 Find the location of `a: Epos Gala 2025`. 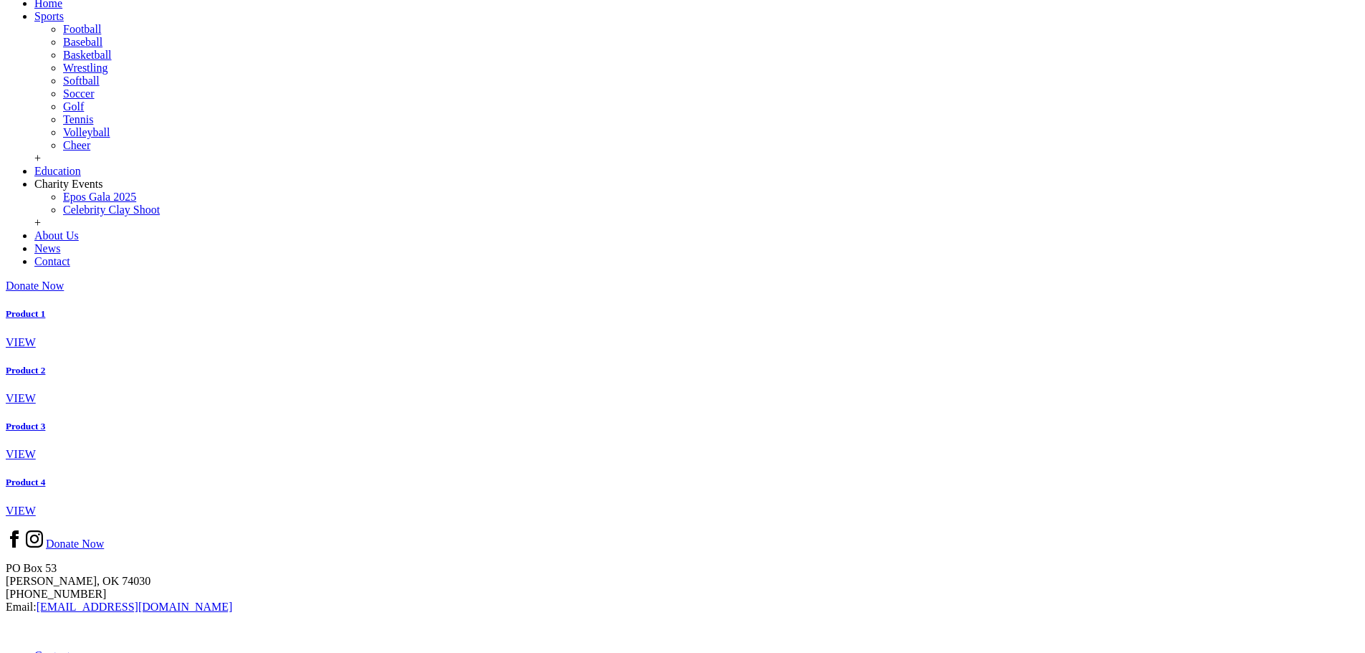

a: Epos Gala 2025 is located at coordinates (100, 196).